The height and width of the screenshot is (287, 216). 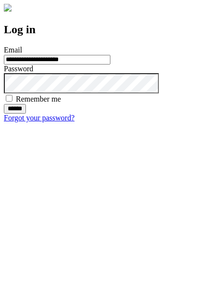 What do you see at coordinates (108, 29) in the screenshot?
I see `h2: Log in` at bounding box center [108, 29].